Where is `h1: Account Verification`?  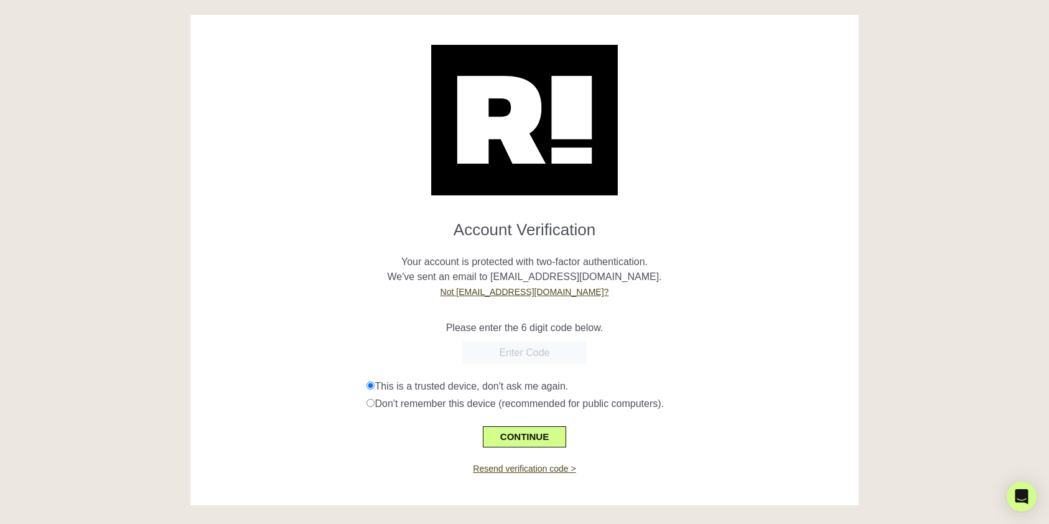 h1: Account Verification is located at coordinates (525, 225).